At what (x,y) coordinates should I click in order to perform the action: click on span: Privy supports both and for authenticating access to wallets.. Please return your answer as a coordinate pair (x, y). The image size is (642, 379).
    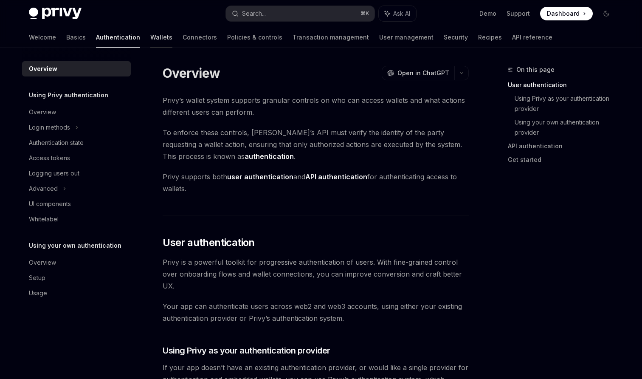
    Looking at the image, I should click on (315, 182).